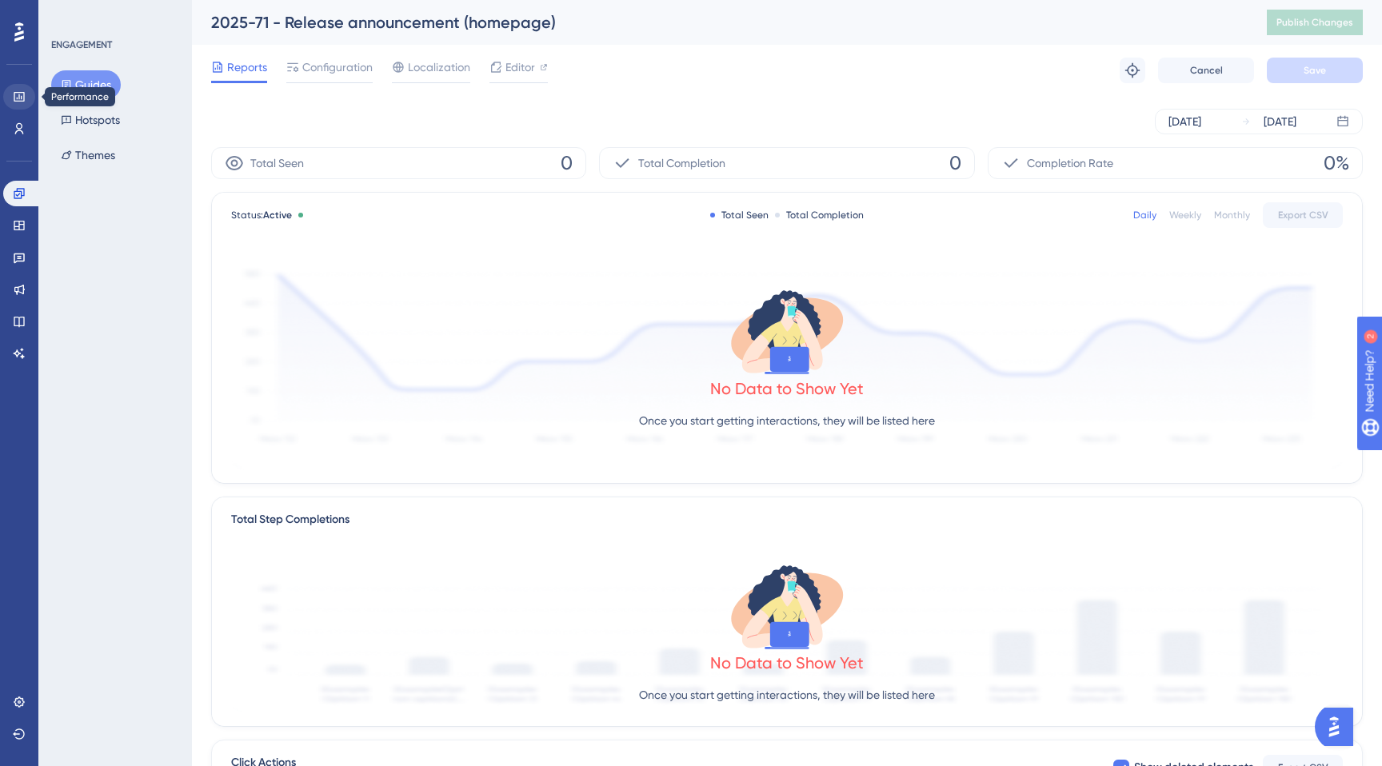  What do you see at coordinates (1315, 70) in the screenshot?
I see `span: Save` at bounding box center [1315, 70].